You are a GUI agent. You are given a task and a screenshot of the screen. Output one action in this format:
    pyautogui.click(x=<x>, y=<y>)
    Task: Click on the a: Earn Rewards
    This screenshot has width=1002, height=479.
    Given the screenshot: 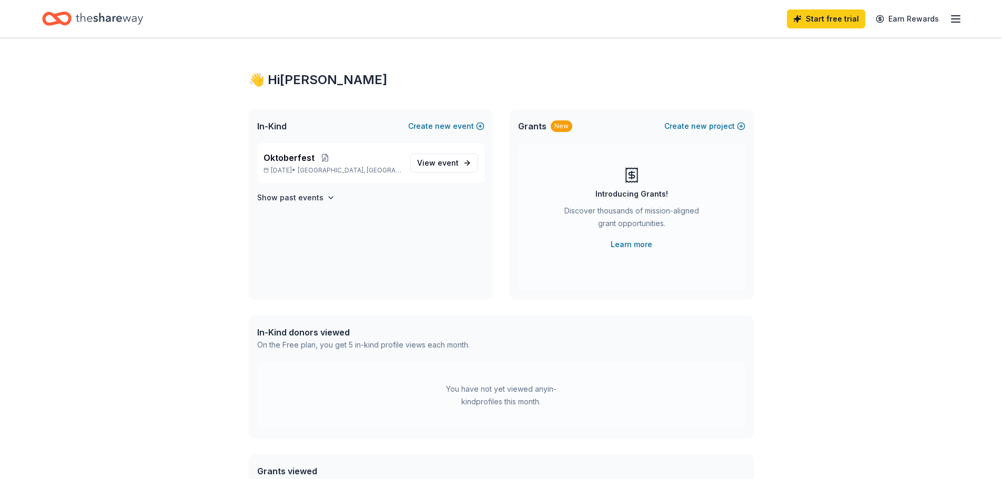 What is the action you would take?
    pyautogui.click(x=907, y=19)
    